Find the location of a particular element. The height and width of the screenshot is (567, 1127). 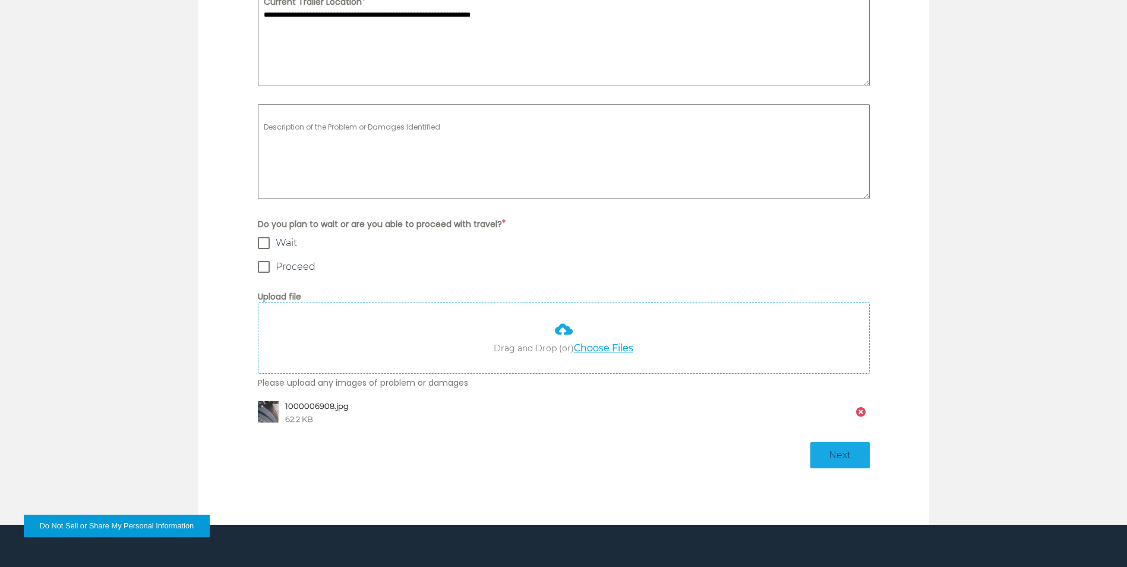

p: 1000006908.jpg is located at coordinates (565, 406).